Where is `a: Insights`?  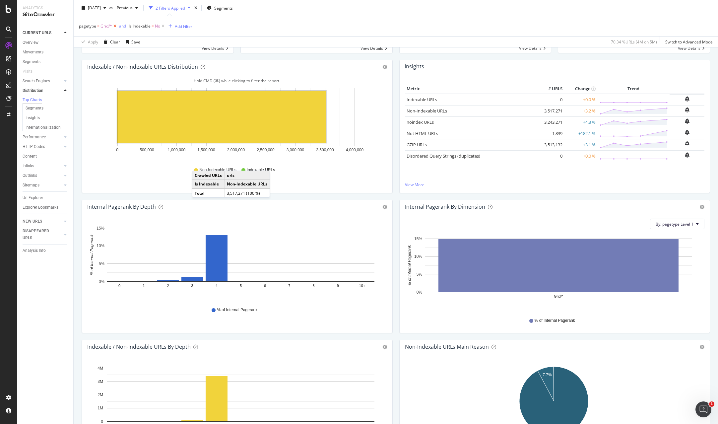 a: Insights is located at coordinates (47, 118).